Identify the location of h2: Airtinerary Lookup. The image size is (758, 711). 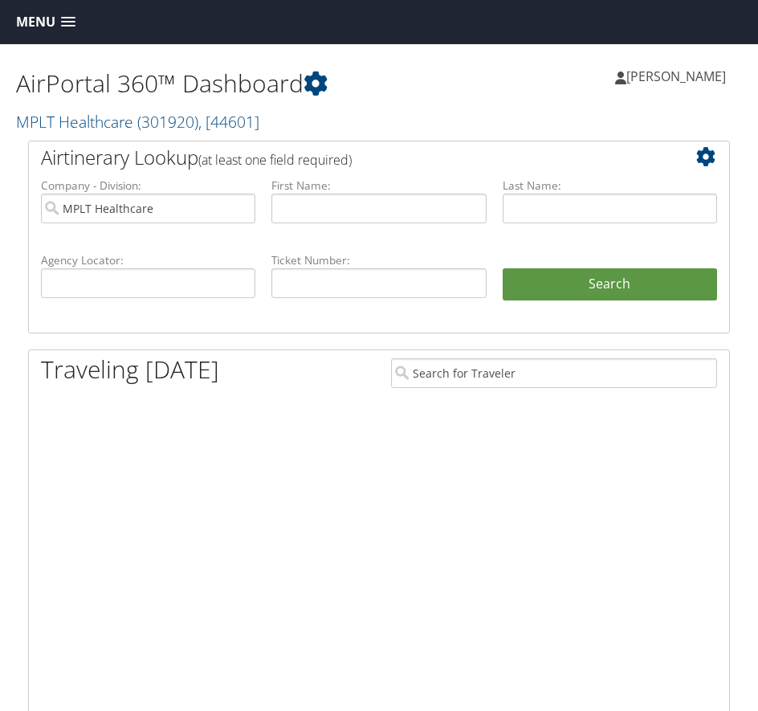
(349, 157).